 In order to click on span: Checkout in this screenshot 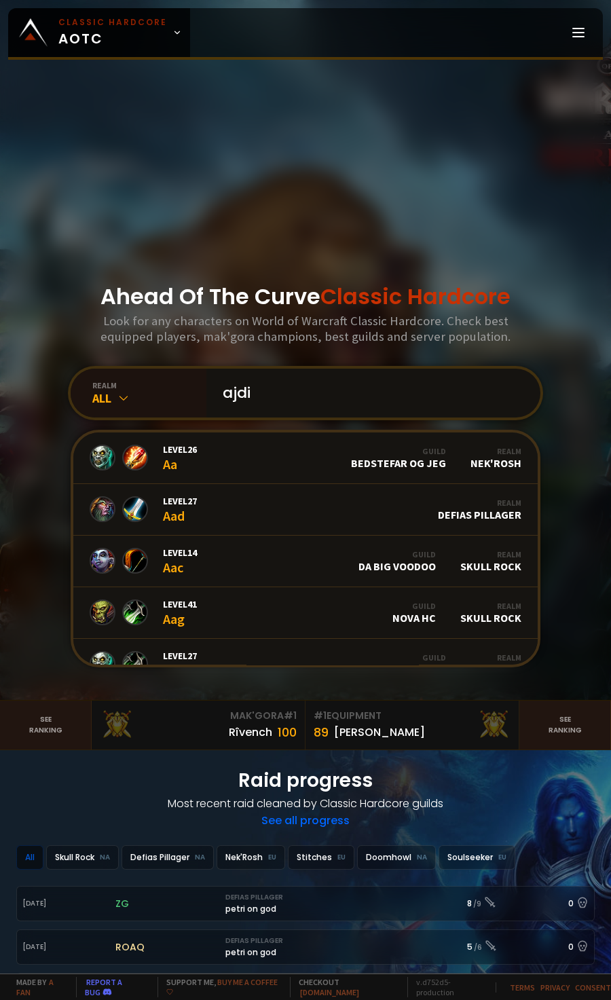, I will do `click(344, 987)`.